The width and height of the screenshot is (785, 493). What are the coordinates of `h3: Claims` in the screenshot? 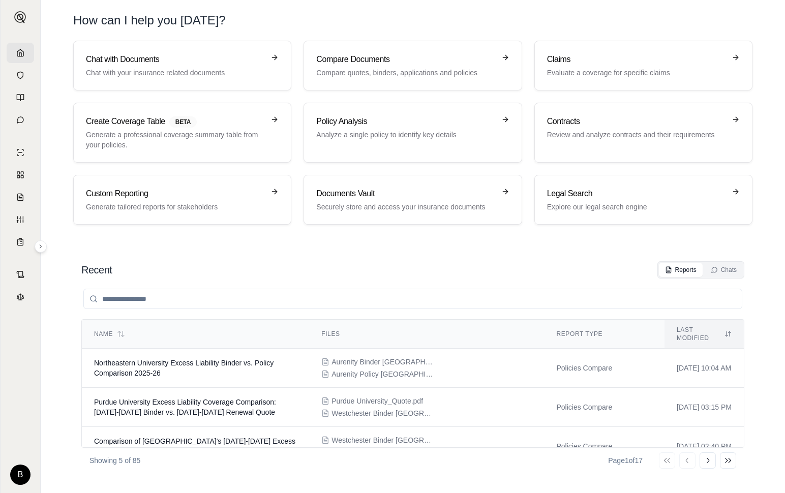 It's located at (636, 59).